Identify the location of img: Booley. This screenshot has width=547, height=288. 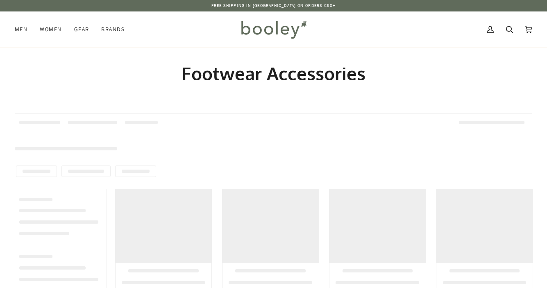
(273, 30).